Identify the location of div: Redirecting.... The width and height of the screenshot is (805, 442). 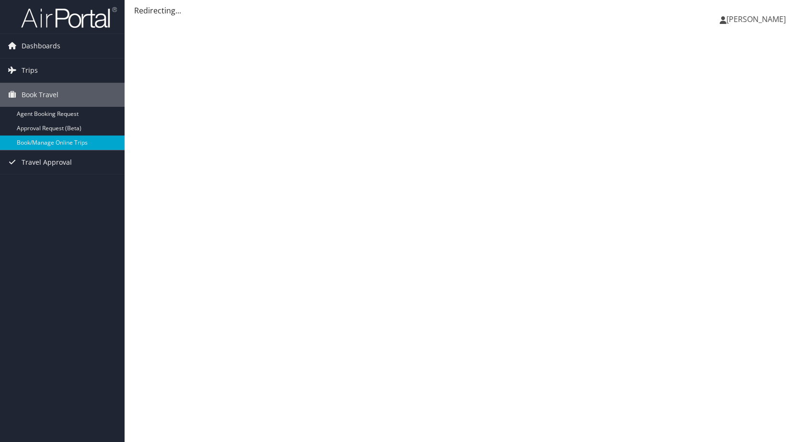
(465, 11).